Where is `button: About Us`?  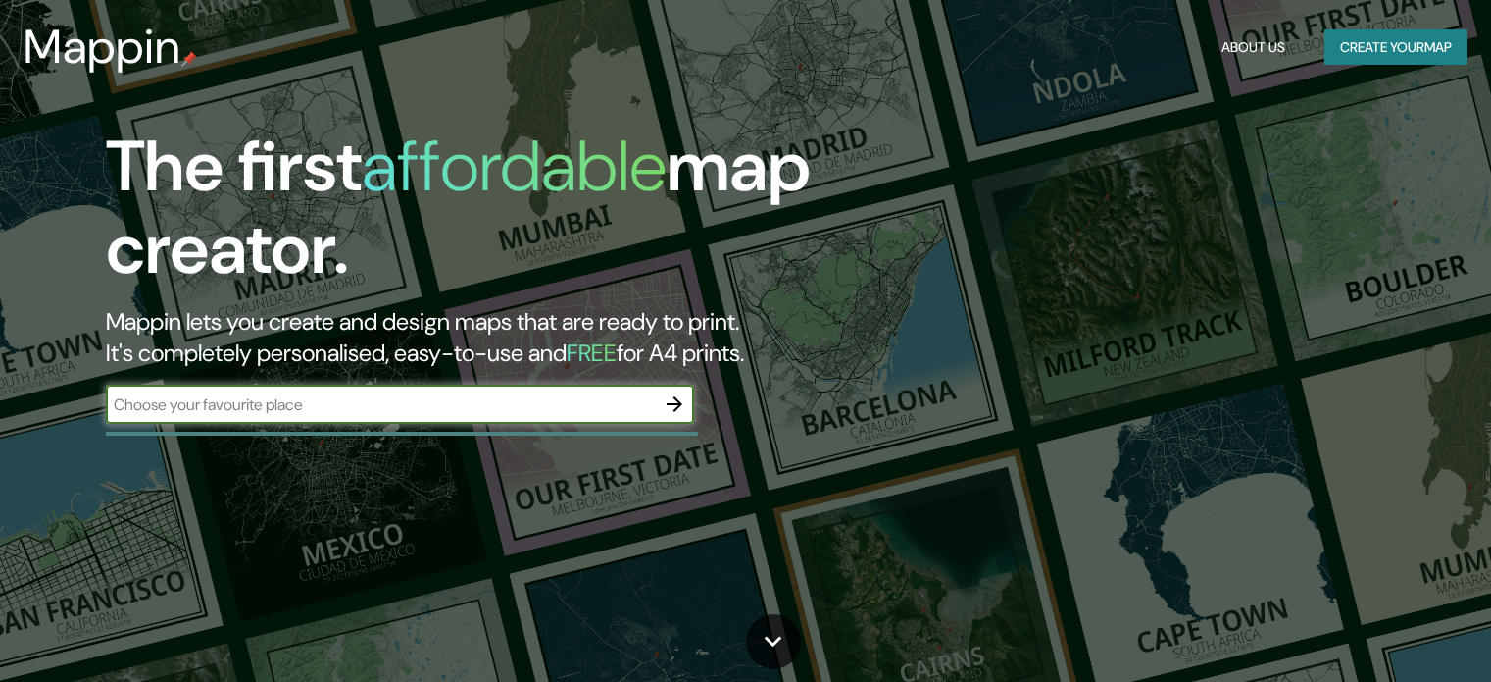 button: About Us is located at coordinates (1253, 47).